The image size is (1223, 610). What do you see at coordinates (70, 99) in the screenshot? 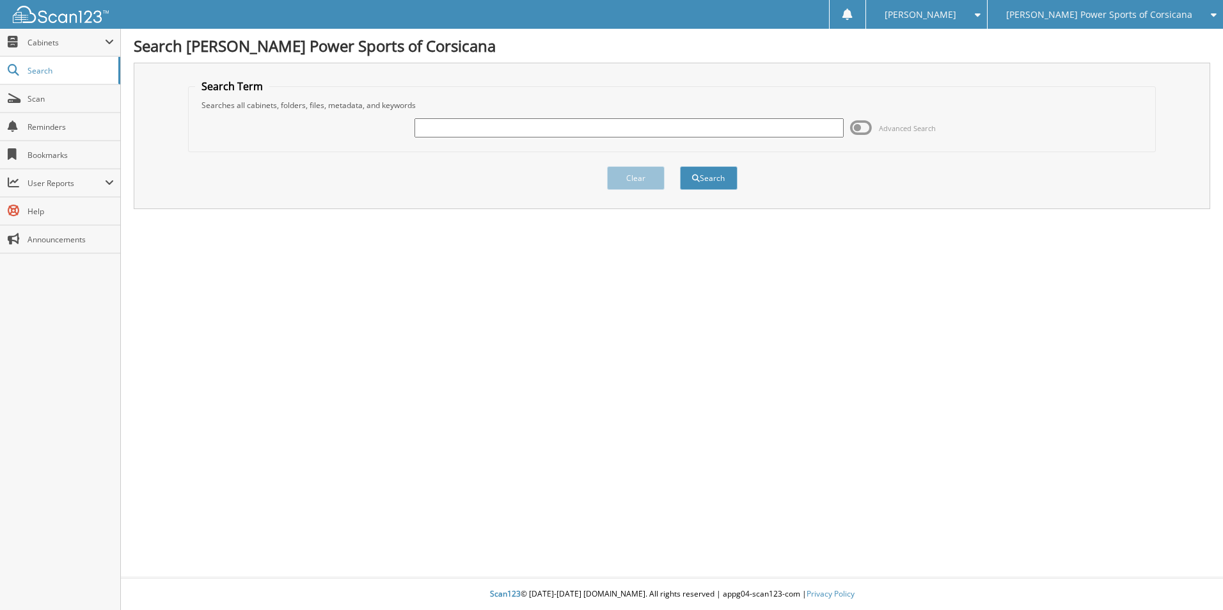
I see `span: Scan` at bounding box center [70, 99].